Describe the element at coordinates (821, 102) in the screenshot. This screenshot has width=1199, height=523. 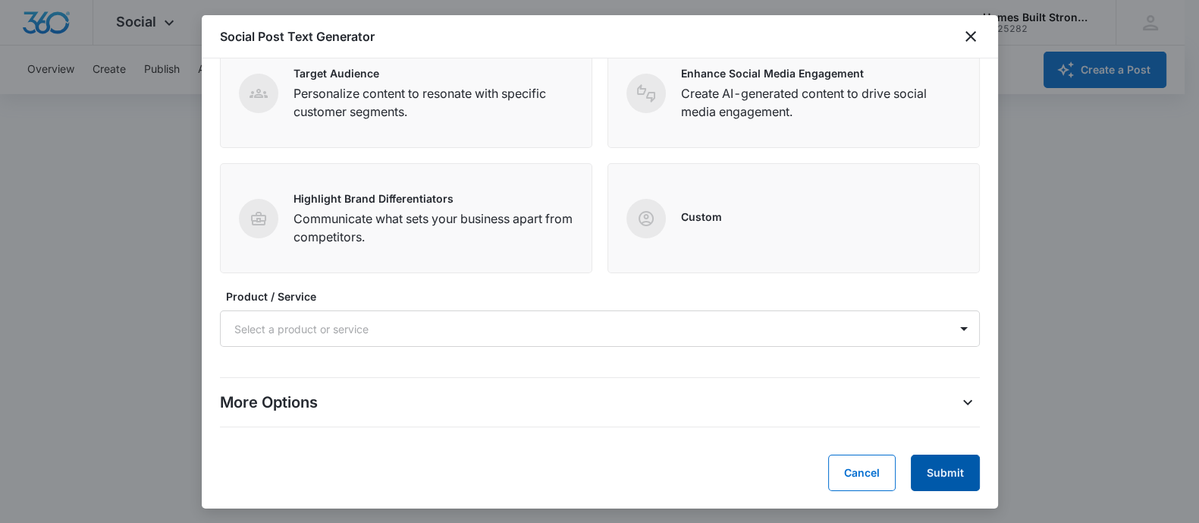
I see `p: Create AI-generated content to drive social media engagement.` at that location.